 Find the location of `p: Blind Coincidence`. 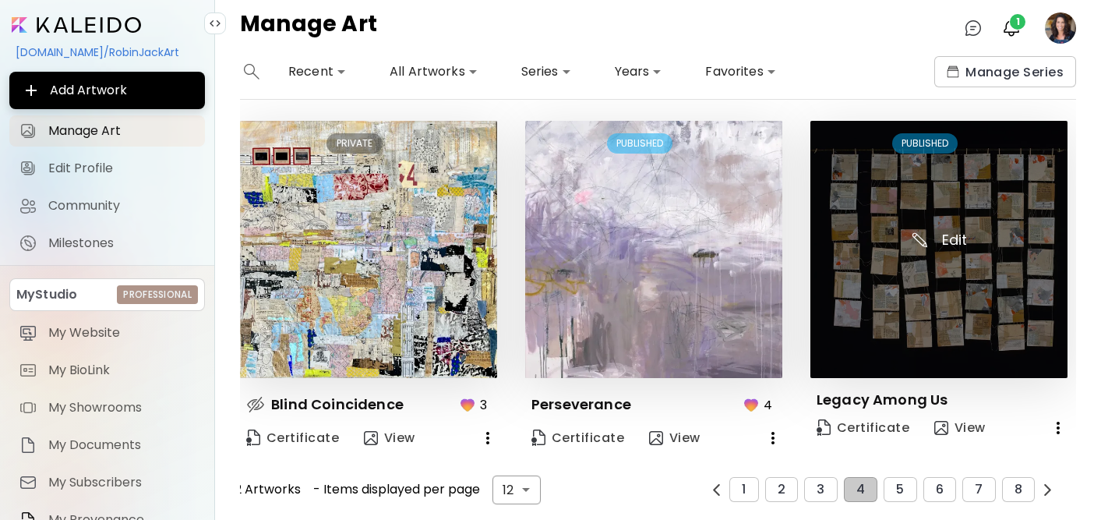

p: Blind Coincidence is located at coordinates (337, 404).